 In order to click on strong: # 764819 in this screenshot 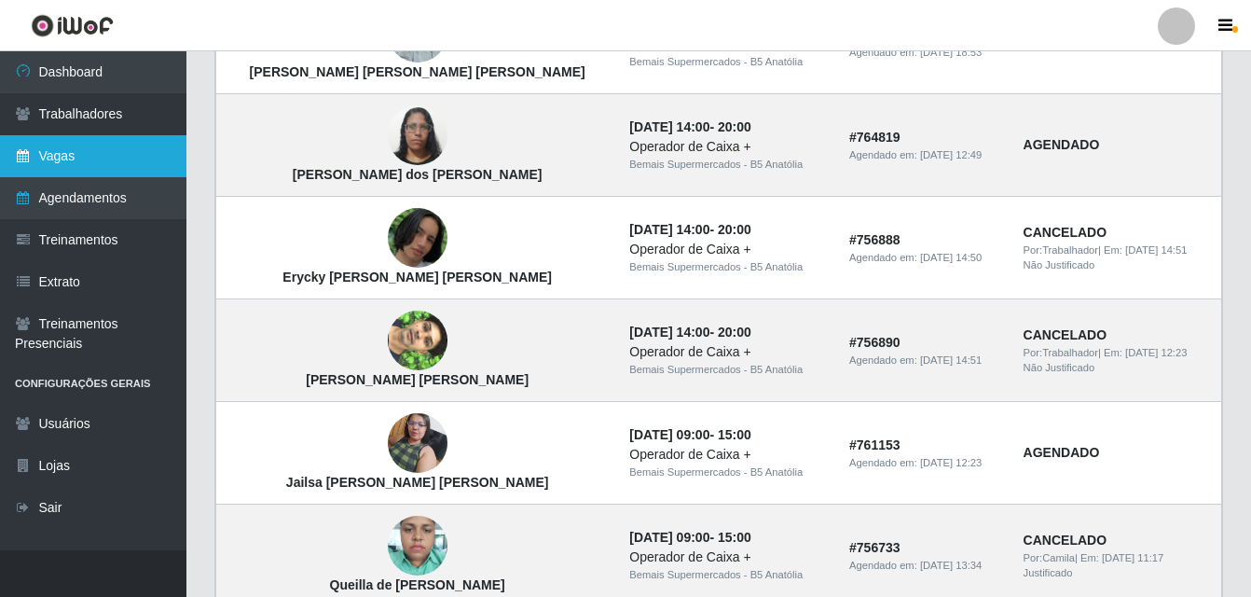, I will do `click(875, 137)`.